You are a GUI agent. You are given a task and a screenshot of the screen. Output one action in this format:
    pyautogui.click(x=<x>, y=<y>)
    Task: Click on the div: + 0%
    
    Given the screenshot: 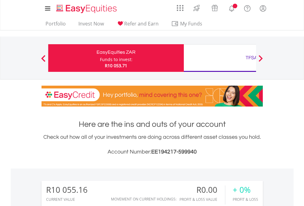 What is the action you would take?
    pyautogui.click(x=245, y=190)
    